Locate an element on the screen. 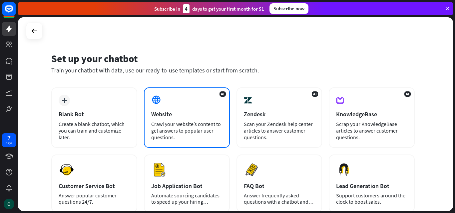  div: Zendesk is located at coordinates (279, 114).